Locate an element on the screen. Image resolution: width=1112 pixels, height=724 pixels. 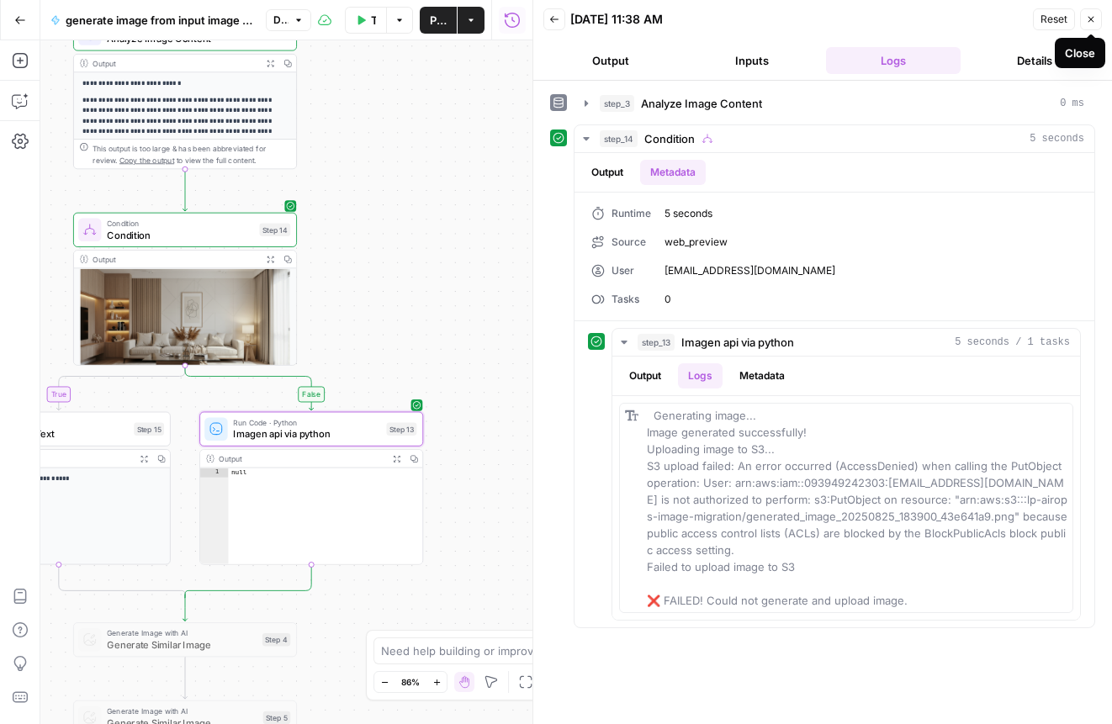
div: Source is located at coordinates (621, 242).